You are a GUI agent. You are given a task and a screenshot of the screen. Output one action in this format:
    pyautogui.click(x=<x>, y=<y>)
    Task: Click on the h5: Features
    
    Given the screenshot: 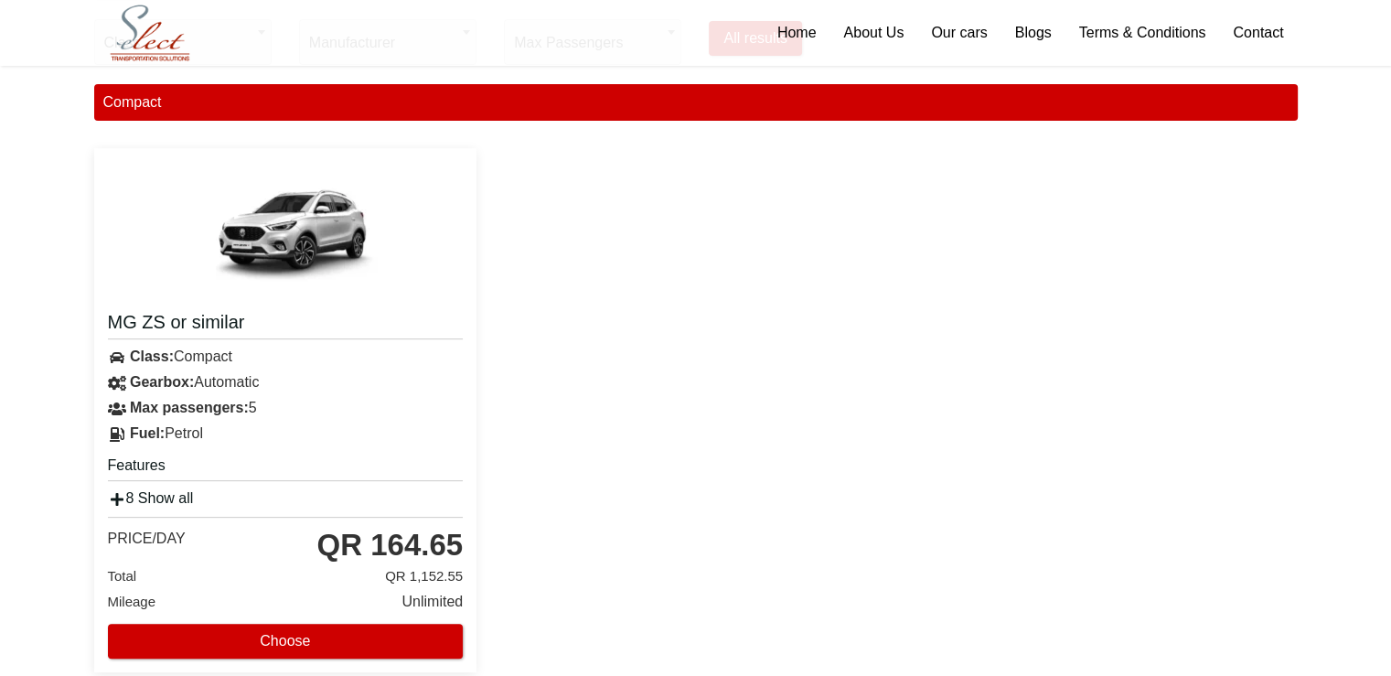 What is the action you would take?
    pyautogui.click(x=285, y=468)
    